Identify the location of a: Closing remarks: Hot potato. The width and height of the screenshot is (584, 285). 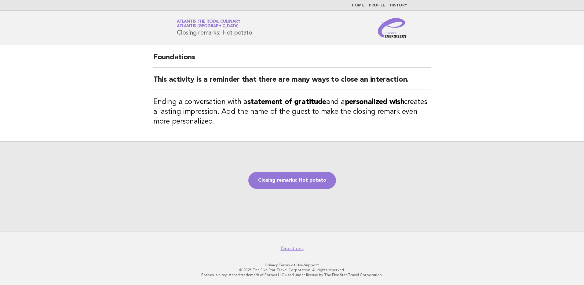
(292, 180).